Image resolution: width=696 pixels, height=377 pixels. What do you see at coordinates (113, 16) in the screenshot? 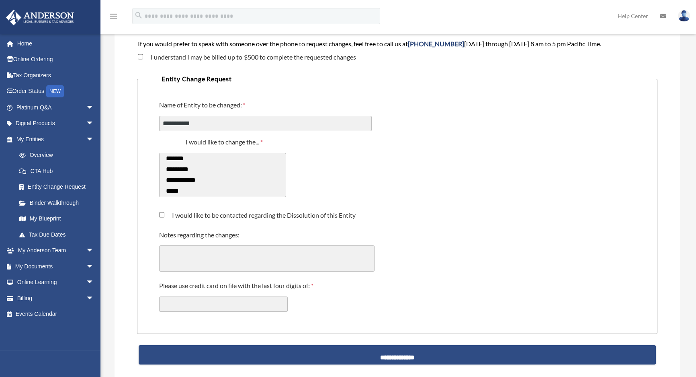
I see `i: menu` at bounding box center [113, 16].